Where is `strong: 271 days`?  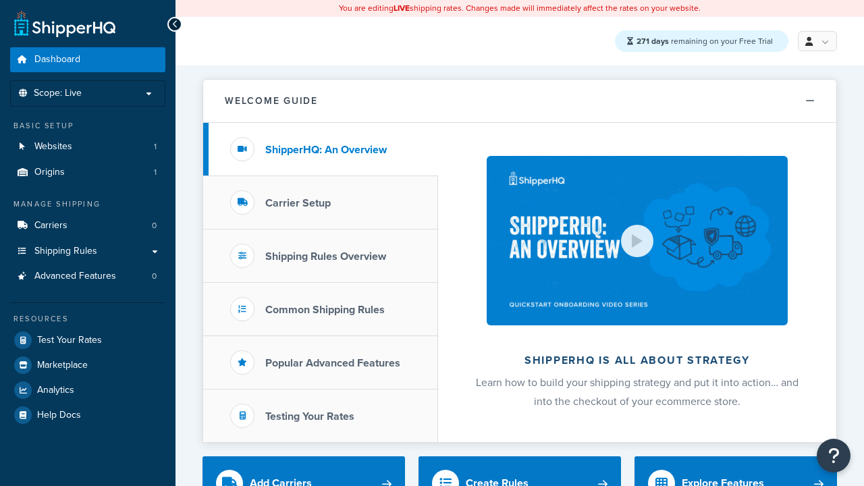 strong: 271 days is located at coordinates (653, 41).